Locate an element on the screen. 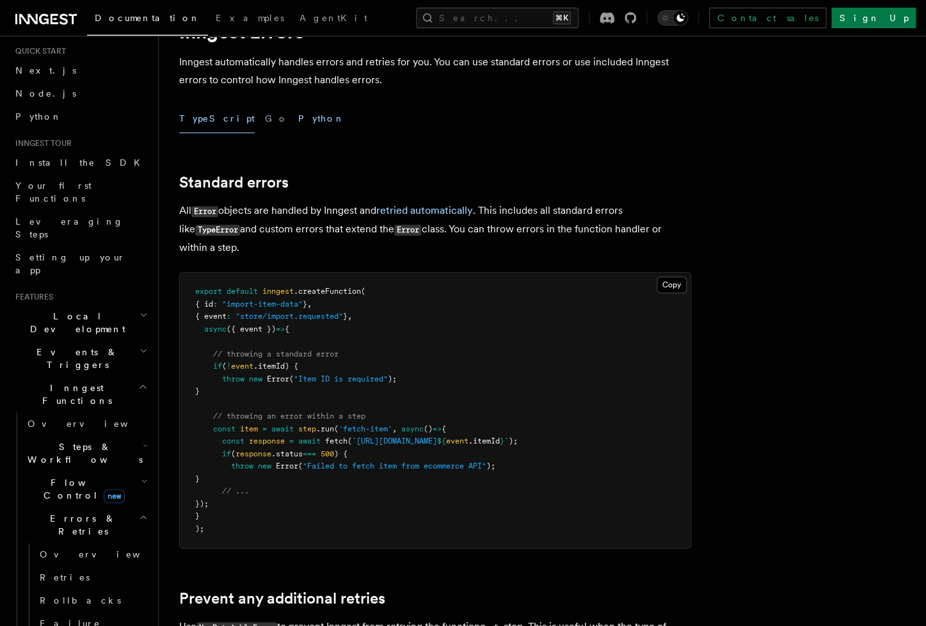  a: Standard errors is located at coordinates (233, 182).